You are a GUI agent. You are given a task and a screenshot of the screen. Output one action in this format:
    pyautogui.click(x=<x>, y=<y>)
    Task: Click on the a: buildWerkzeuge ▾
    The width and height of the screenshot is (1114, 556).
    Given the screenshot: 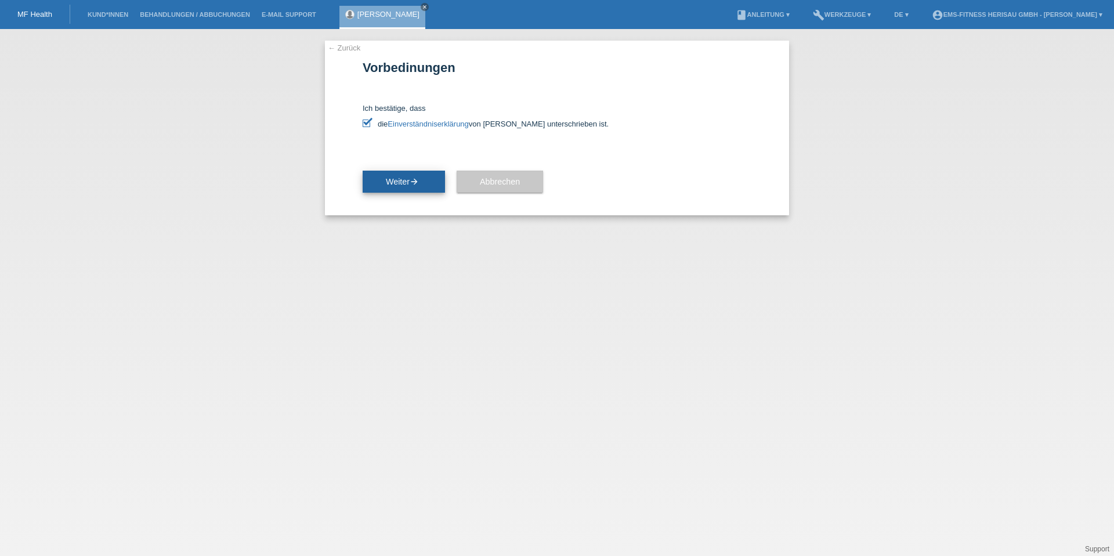 What is the action you would take?
    pyautogui.click(x=842, y=15)
    